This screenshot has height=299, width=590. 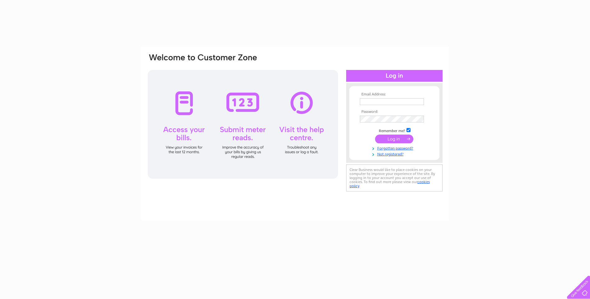 I want to click on th: Password:, so click(x=394, y=112).